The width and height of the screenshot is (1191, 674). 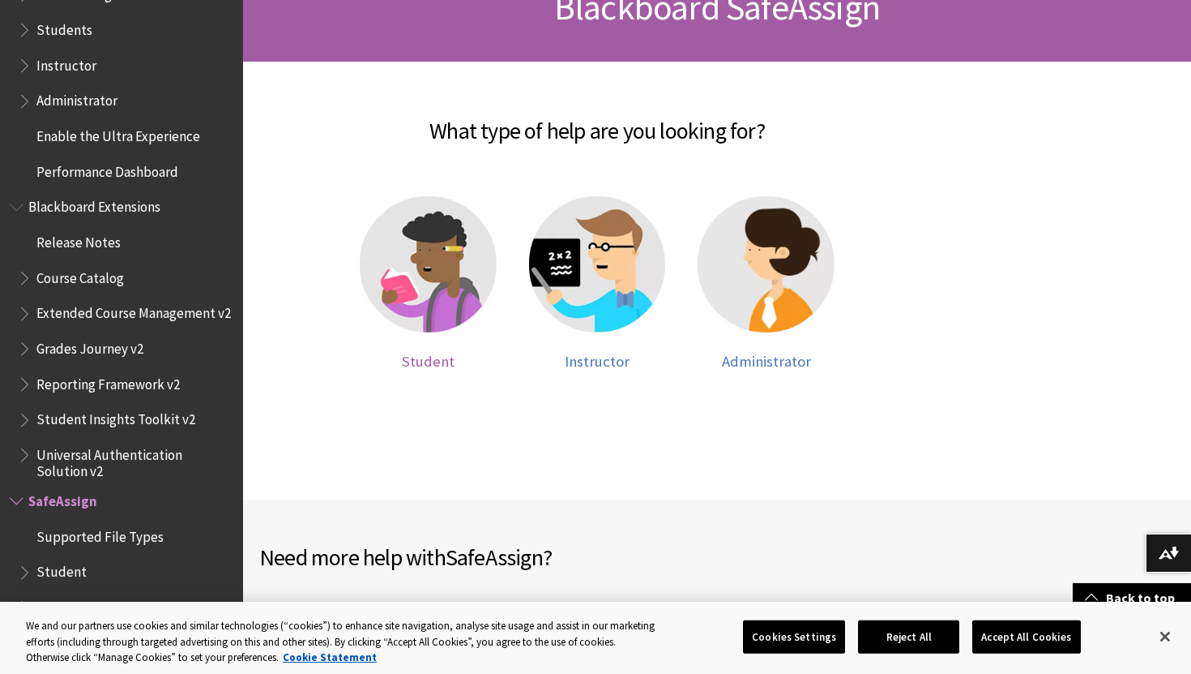 What do you see at coordinates (100, 533) in the screenshot?
I see `span: Supported File Types` at bounding box center [100, 533].